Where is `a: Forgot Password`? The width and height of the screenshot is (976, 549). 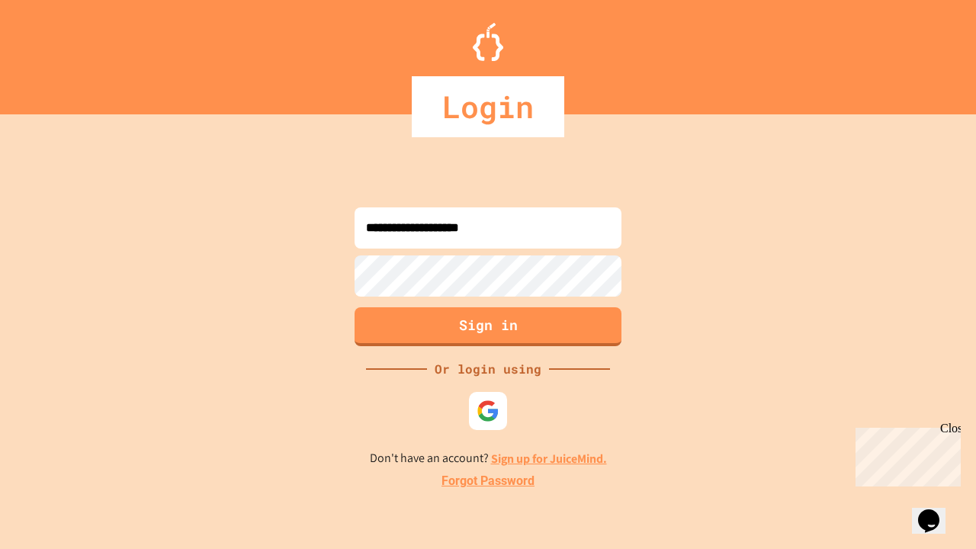 a: Forgot Password is located at coordinates (488, 481).